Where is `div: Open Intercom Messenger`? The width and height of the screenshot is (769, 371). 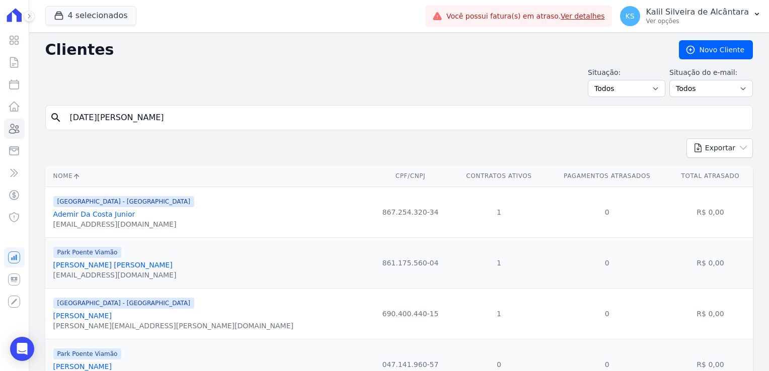
div: Open Intercom Messenger is located at coordinates (22, 349).